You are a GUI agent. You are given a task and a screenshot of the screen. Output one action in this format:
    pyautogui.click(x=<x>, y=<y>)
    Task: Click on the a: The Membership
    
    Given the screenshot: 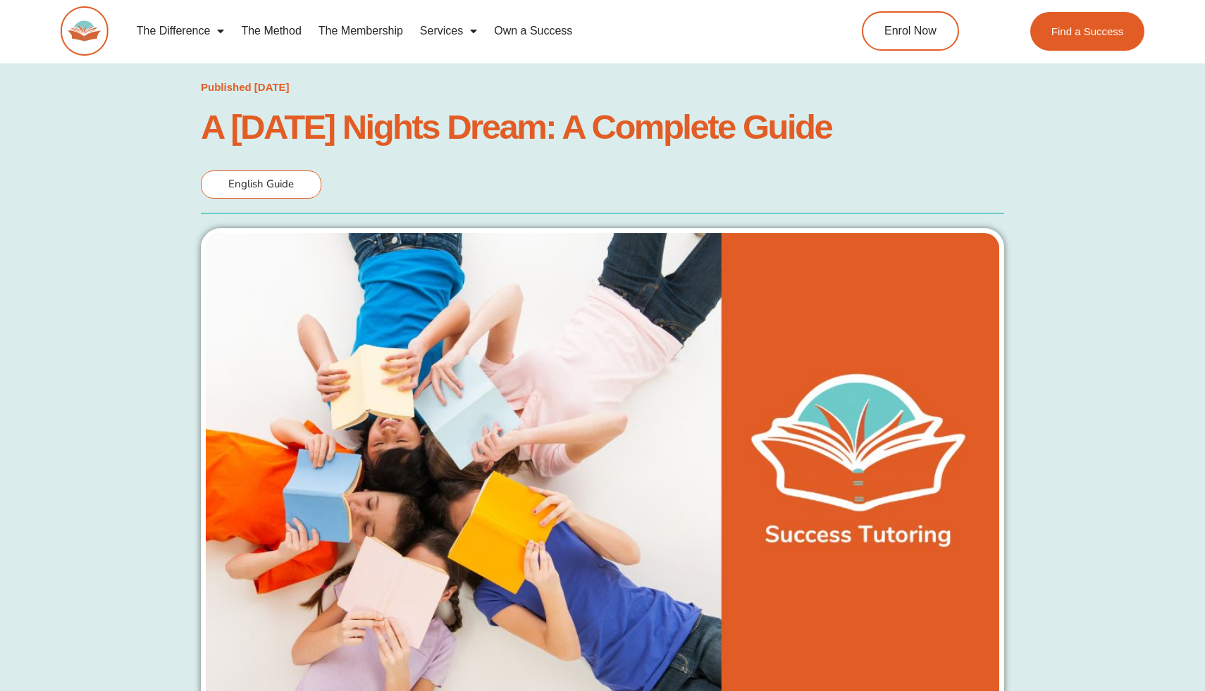 What is the action you would take?
    pyautogui.click(x=361, y=31)
    